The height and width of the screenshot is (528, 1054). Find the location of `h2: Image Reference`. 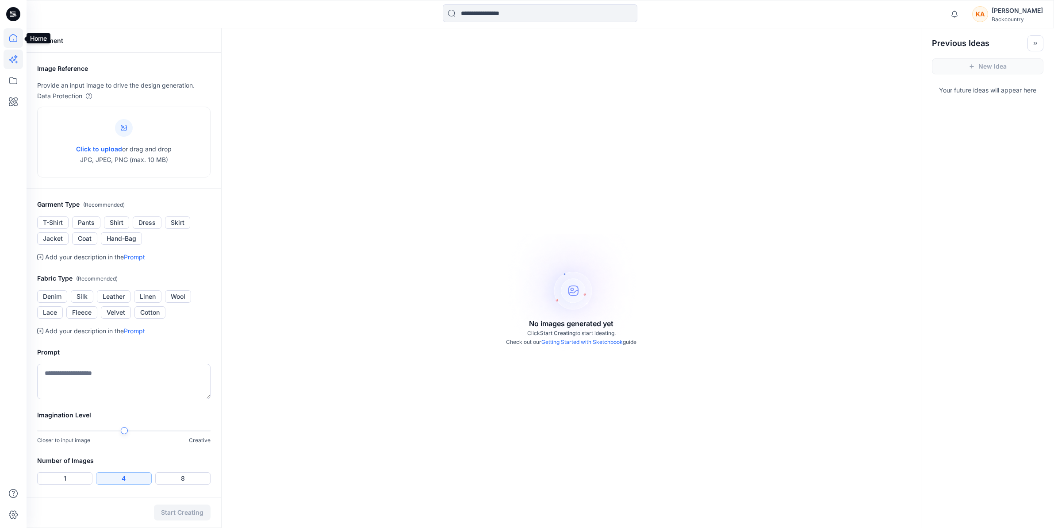

h2: Image Reference is located at coordinates (124, 69).